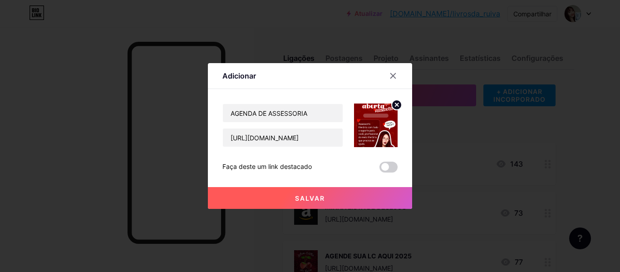 The image size is (620, 272). Describe the element at coordinates (267, 166) in the screenshot. I see `font: Faça deste um link destacado` at that location.